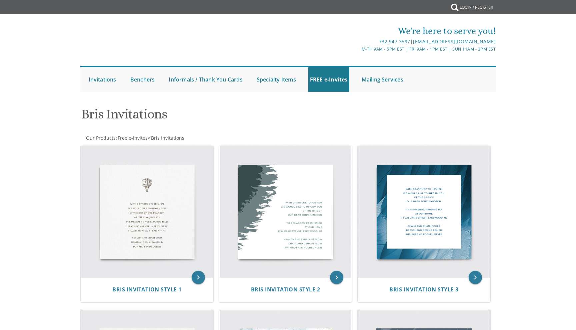 This screenshot has height=330, width=576. What do you see at coordinates (147, 212) in the screenshot?
I see `img: Bris Invitation Style 1` at bounding box center [147, 212].